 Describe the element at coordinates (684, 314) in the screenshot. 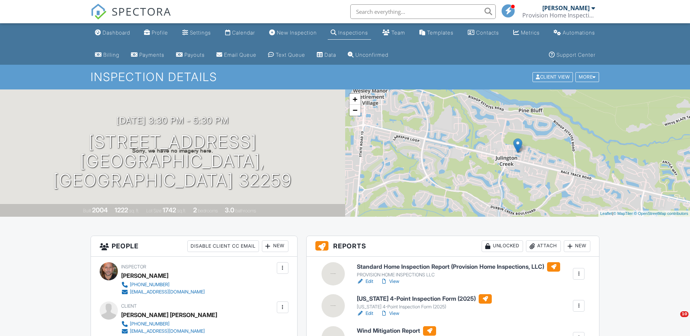

I see `span: 10` at that location.